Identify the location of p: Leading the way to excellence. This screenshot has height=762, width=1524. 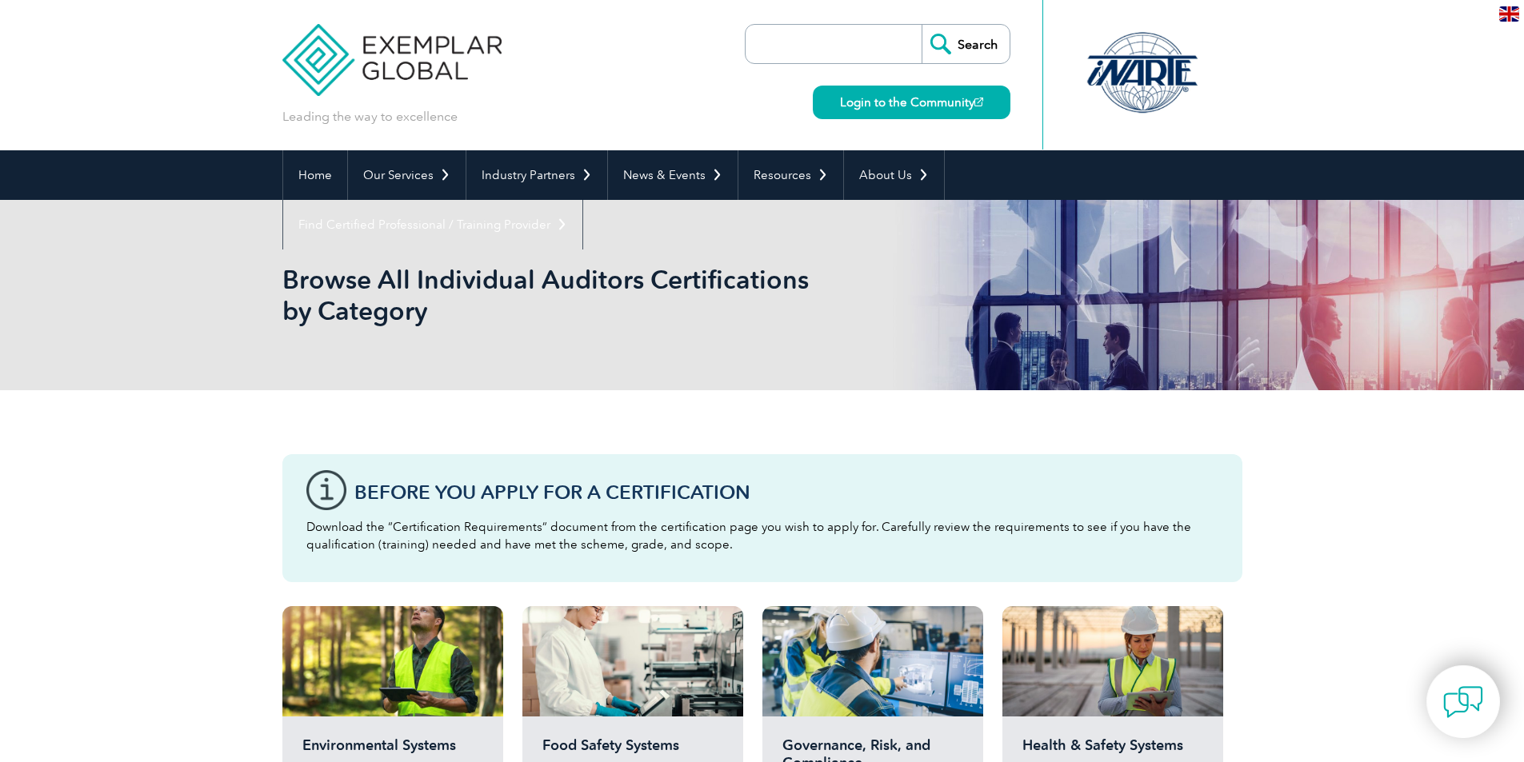
(370, 117).